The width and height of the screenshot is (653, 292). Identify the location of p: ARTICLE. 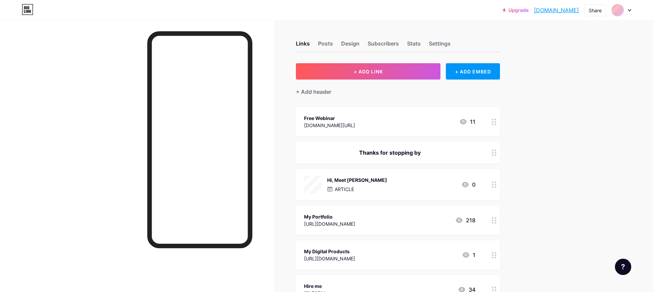
(344, 189).